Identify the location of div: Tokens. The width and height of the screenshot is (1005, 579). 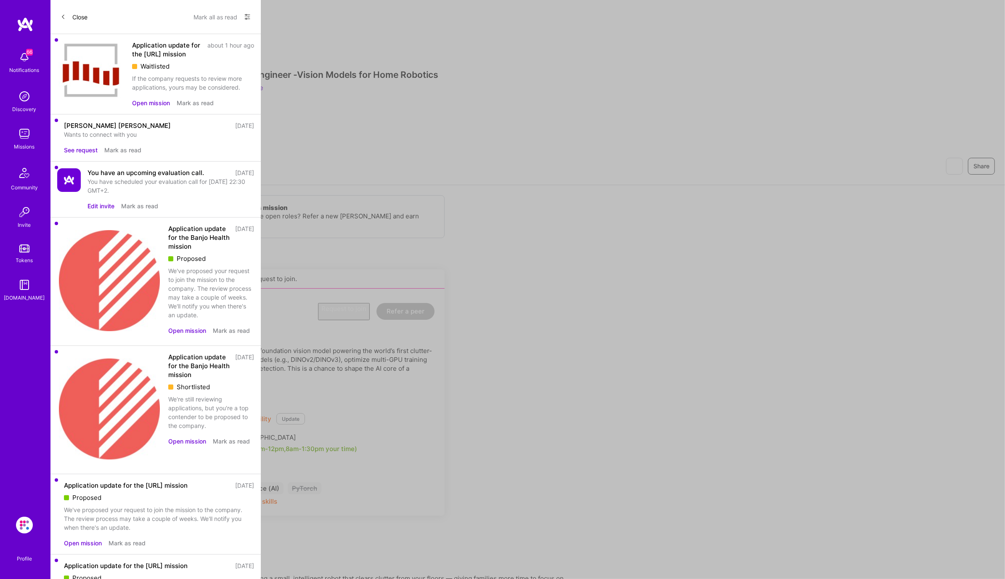
(24, 260).